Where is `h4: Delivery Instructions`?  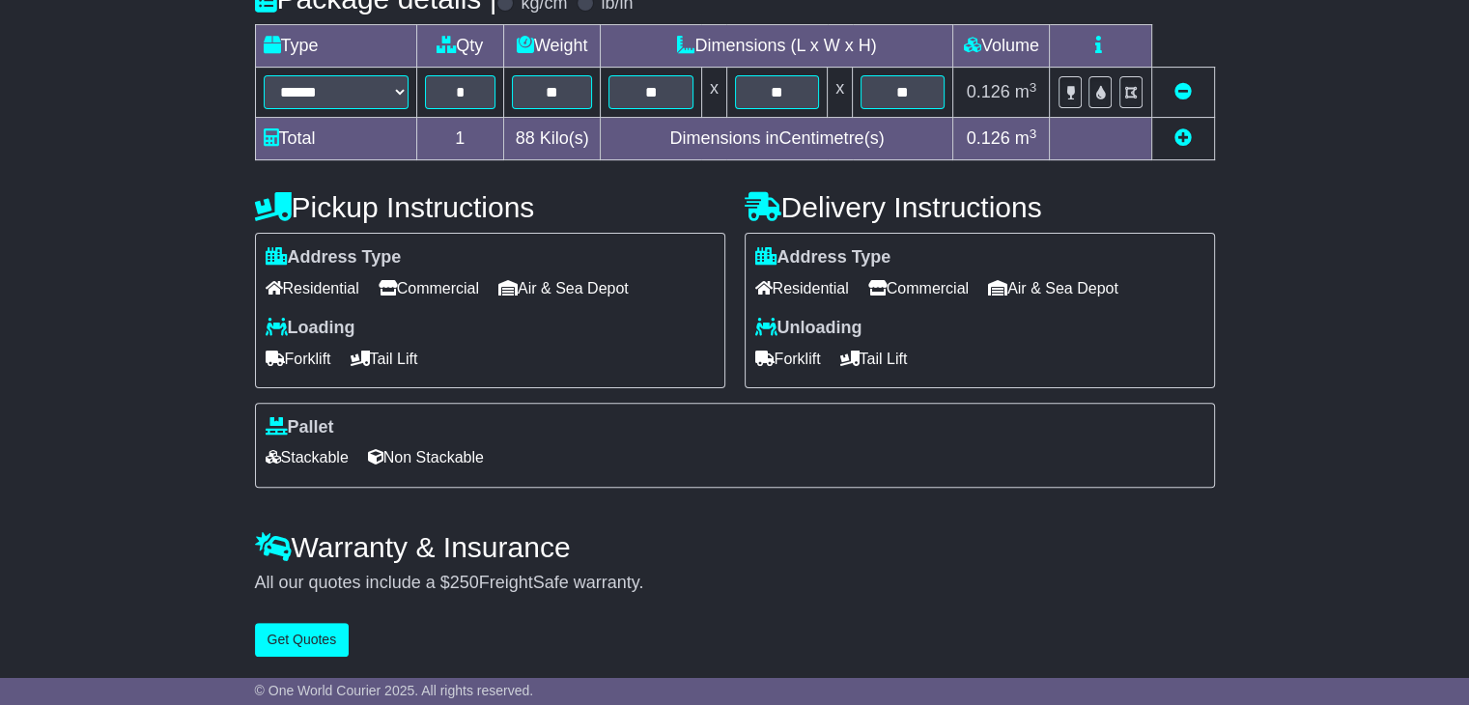 h4: Delivery Instructions is located at coordinates (980, 207).